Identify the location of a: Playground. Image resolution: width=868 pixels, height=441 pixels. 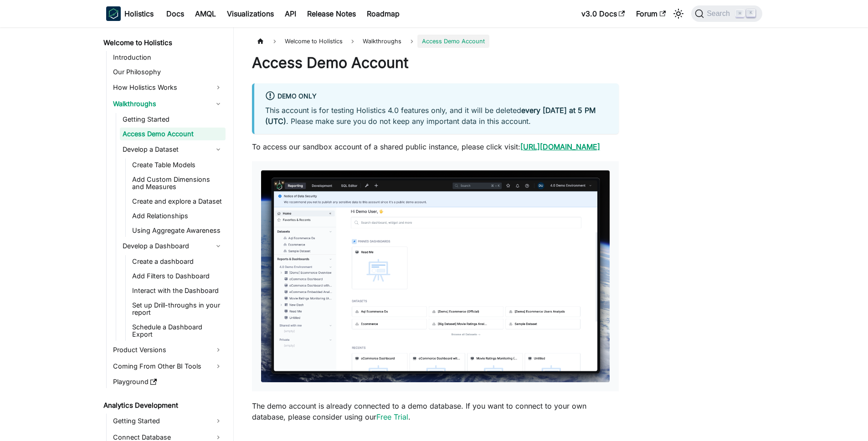
(168, 382).